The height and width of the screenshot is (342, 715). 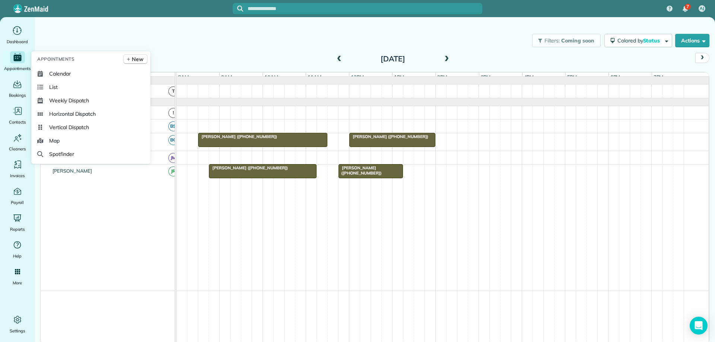 What do you see at coordinates (60, 74) in the screenshot?
I see `span: Calendar` at bounding box center [60, 74].